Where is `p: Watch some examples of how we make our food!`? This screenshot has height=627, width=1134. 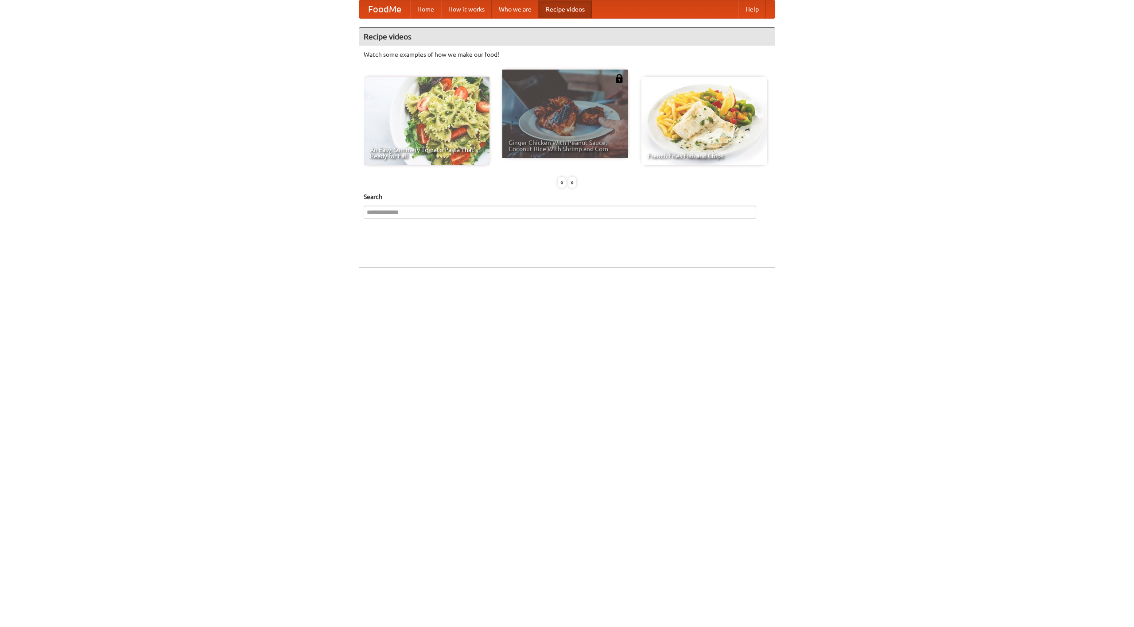 p: Watch some examples of how we make our food! is located at coordinates (567, 54).